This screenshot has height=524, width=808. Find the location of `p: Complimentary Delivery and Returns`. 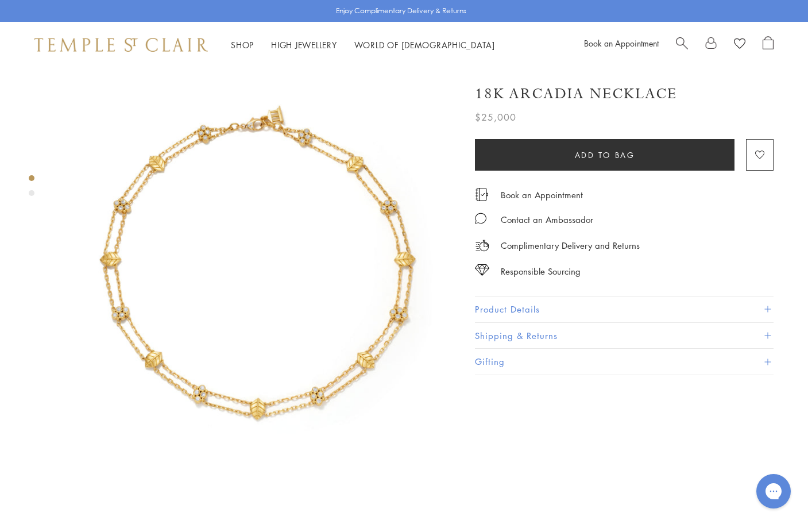

p: Complimentary Delivery and Returns is located at coordinates (570, 245).